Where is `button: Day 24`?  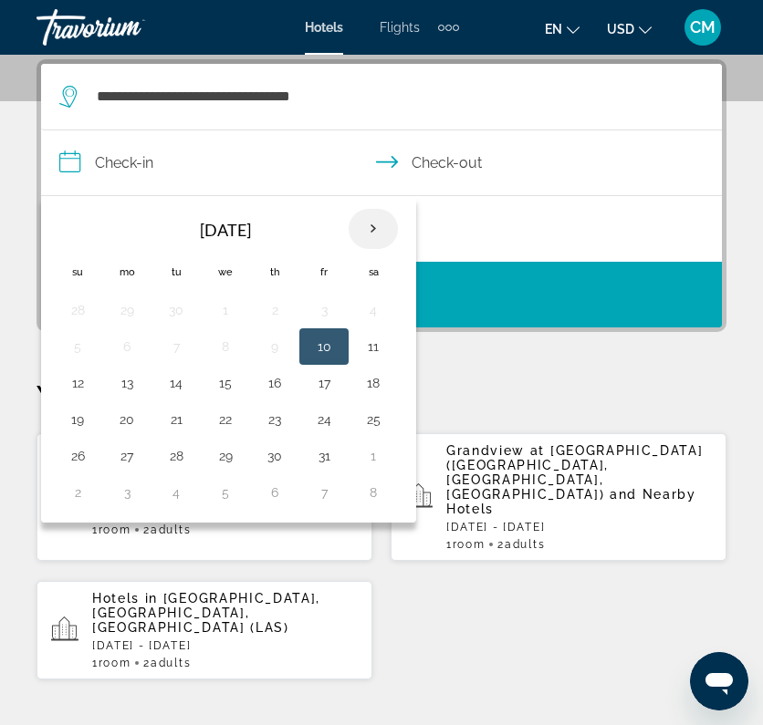
button: Day 24 is located at coordinates (324, 420).